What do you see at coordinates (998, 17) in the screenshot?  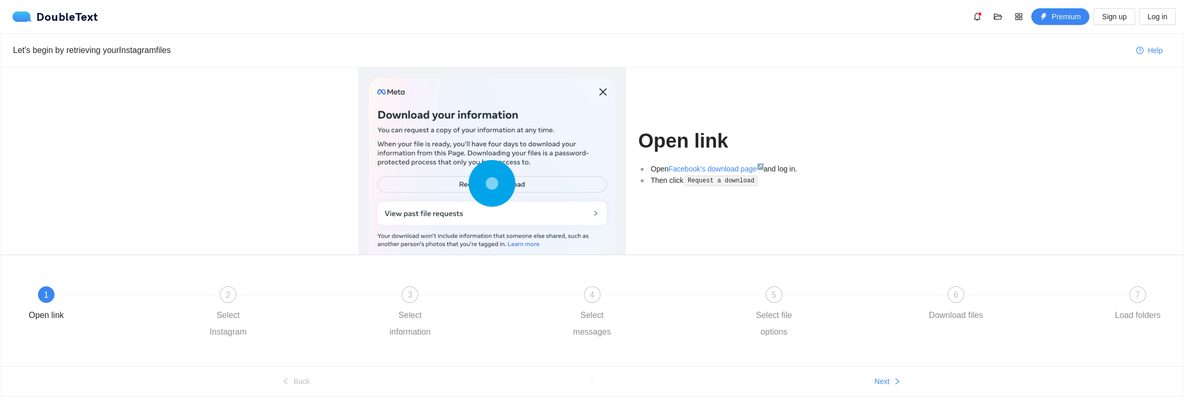 I see `span: folder-open` at bounding box center [998, 17].